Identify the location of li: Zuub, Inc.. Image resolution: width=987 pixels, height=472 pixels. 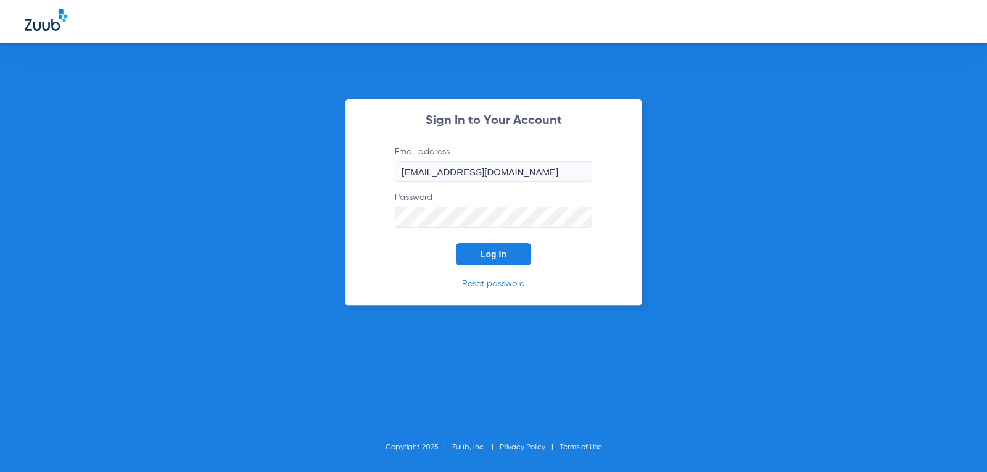
(476, 447).